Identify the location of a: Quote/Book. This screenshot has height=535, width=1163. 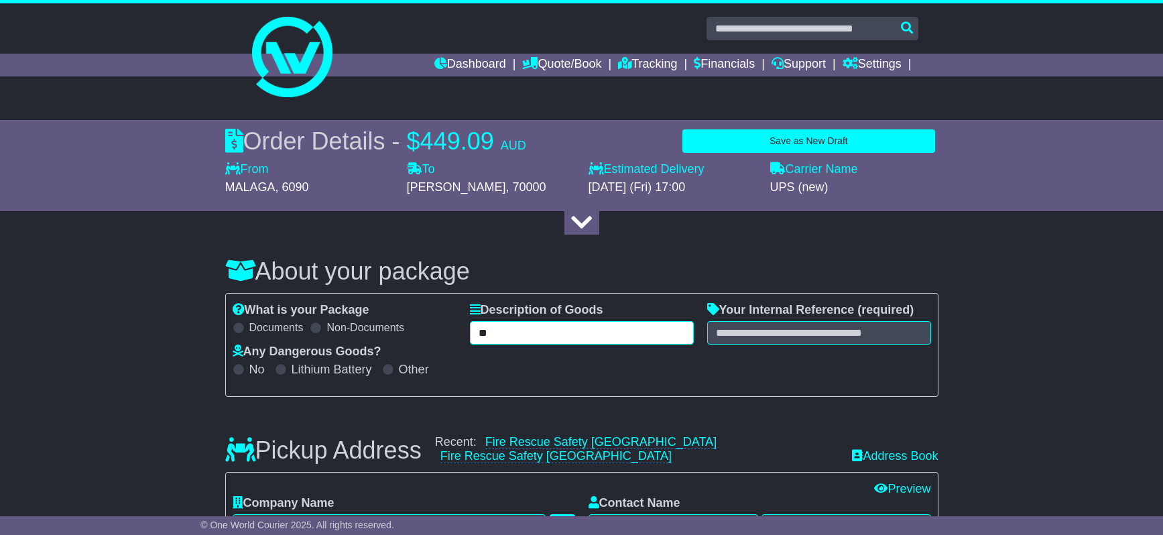
(562, 65).